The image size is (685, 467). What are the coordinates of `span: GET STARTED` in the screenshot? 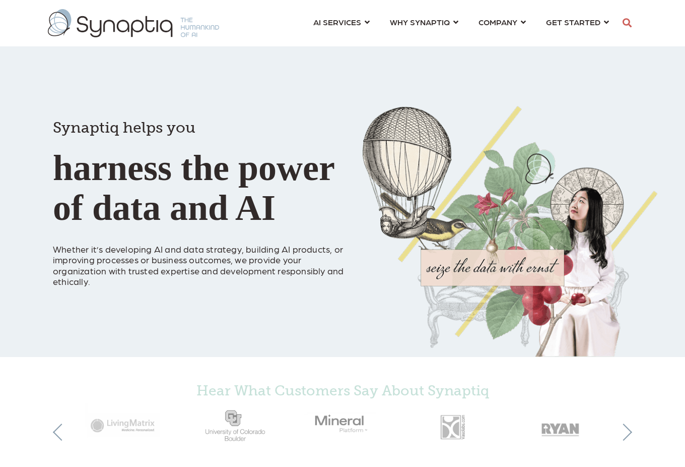 It's located at (574, 22).